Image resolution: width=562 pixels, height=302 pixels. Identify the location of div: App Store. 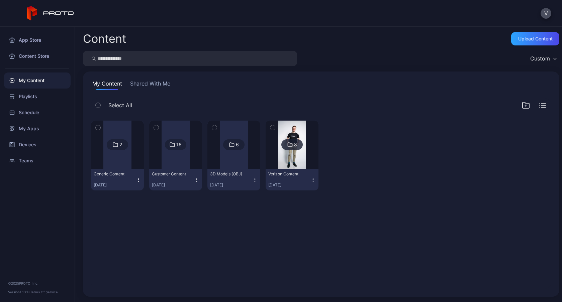
(37, 40).